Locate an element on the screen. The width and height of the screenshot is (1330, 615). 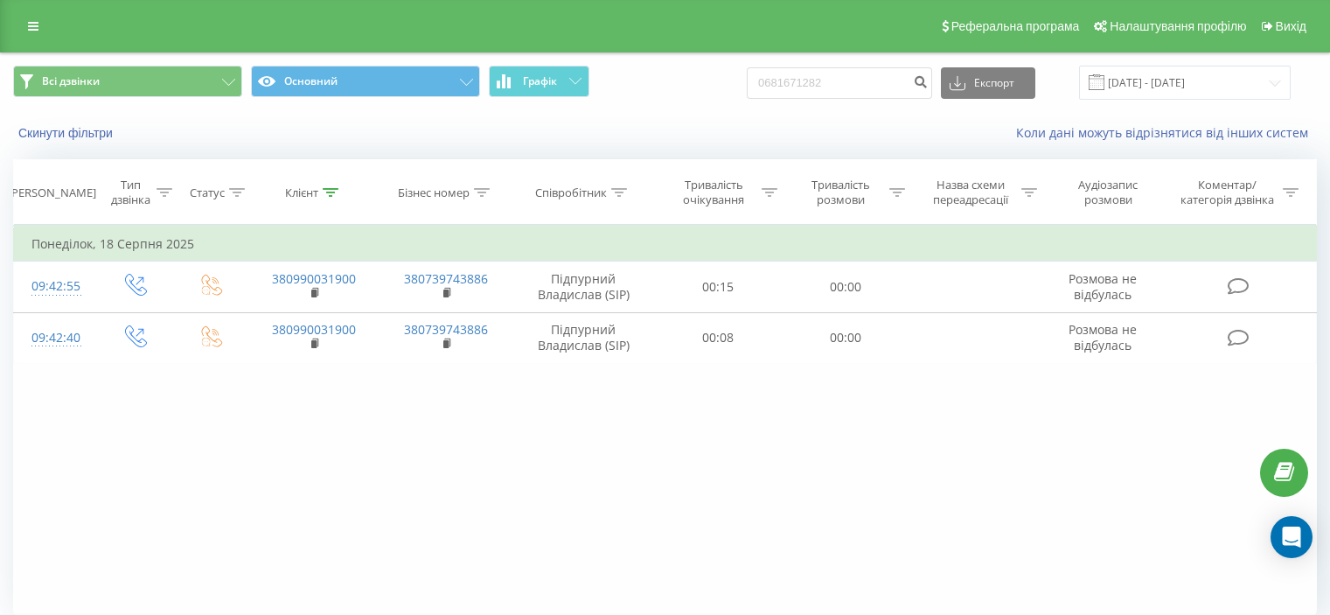
button: Скинути фільтри is located at coordinates (67, 133).